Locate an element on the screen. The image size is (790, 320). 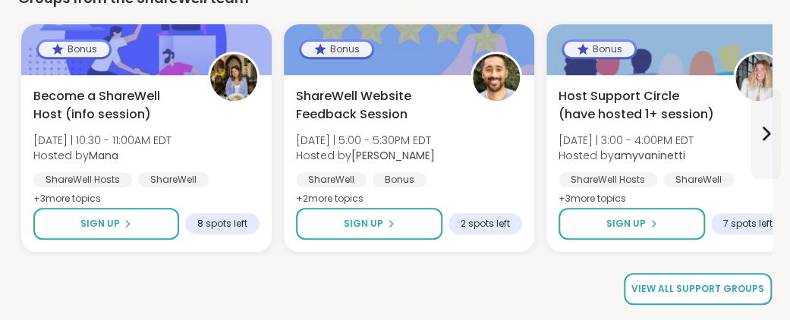
span: View all support groups is located at coordinates (698, 289).